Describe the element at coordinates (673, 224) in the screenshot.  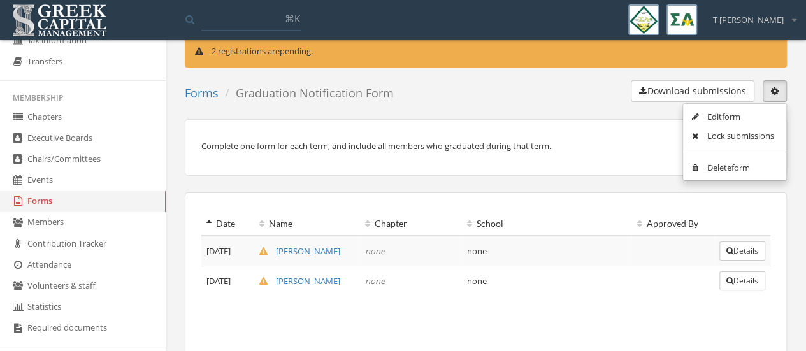
I see `th: Approved By` at that location.